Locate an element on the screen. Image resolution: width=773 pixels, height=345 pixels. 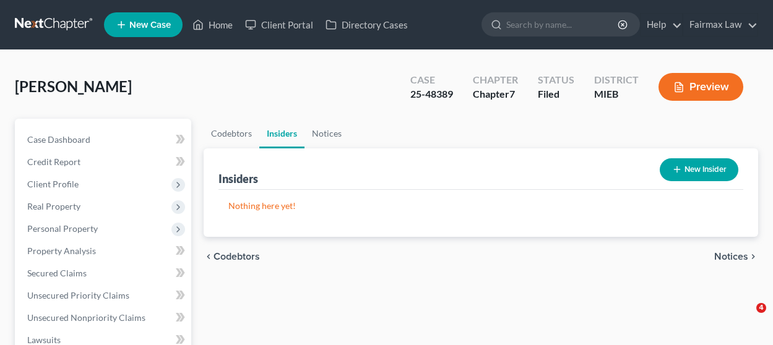
a: Unsecured Priority Claims is located at coordinates (104, 296).